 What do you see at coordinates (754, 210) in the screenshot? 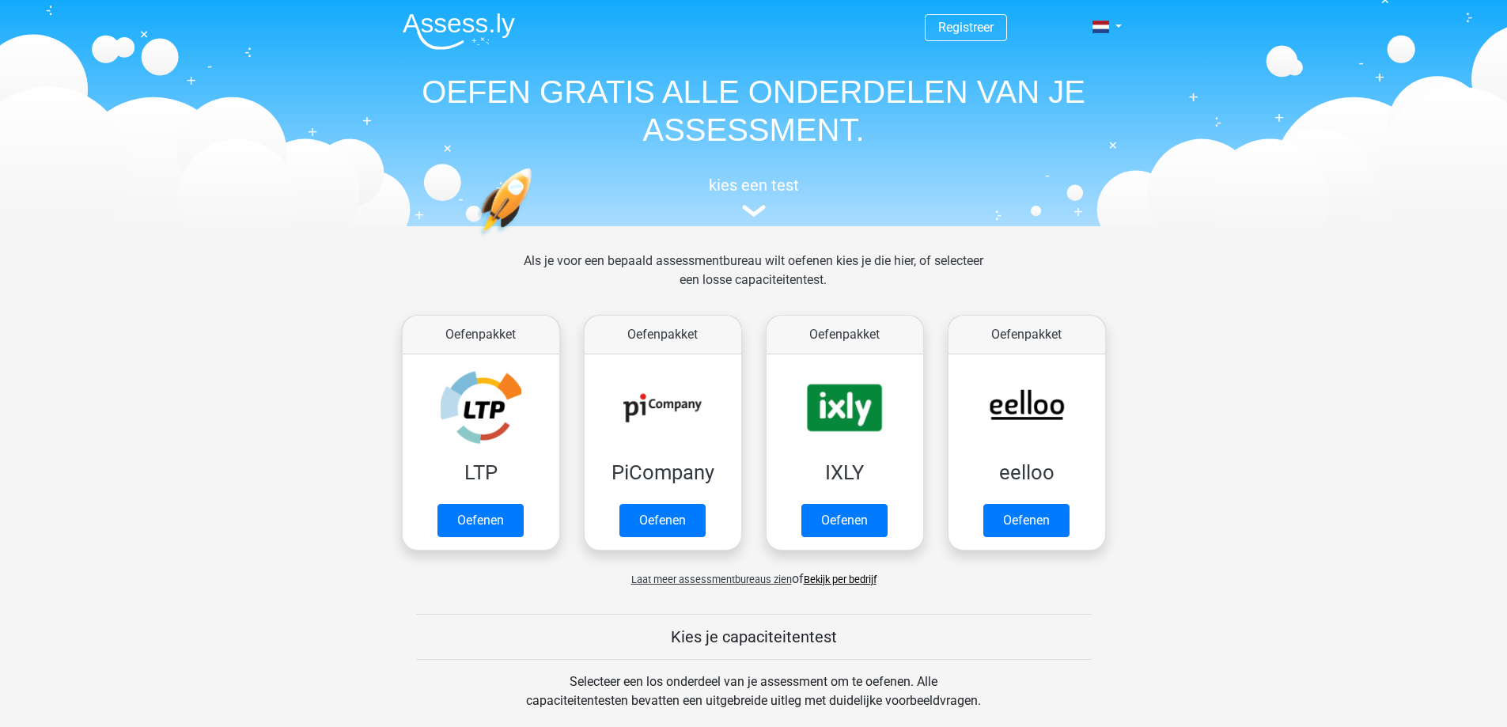
I see `img: assessment` at bounding box center [754, 210].